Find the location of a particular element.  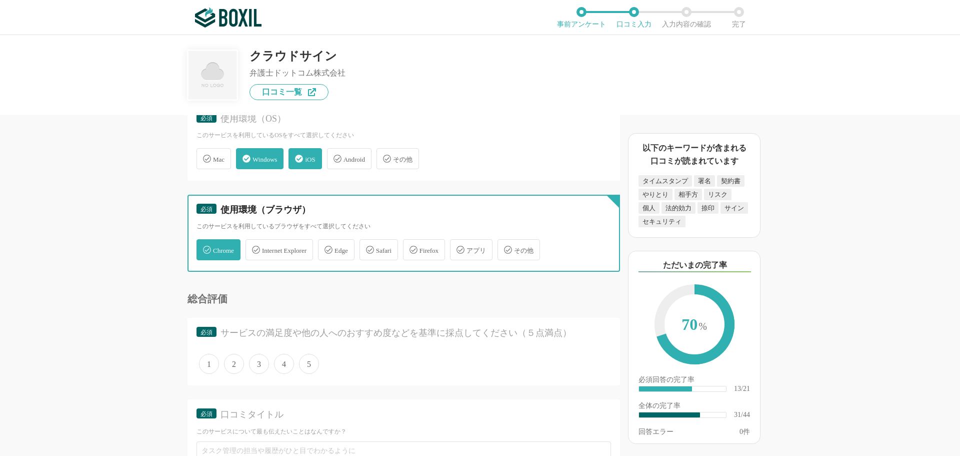

div: このサービスについて最も伝えたいことはなんですか？ is located at coordinates (404, 431).